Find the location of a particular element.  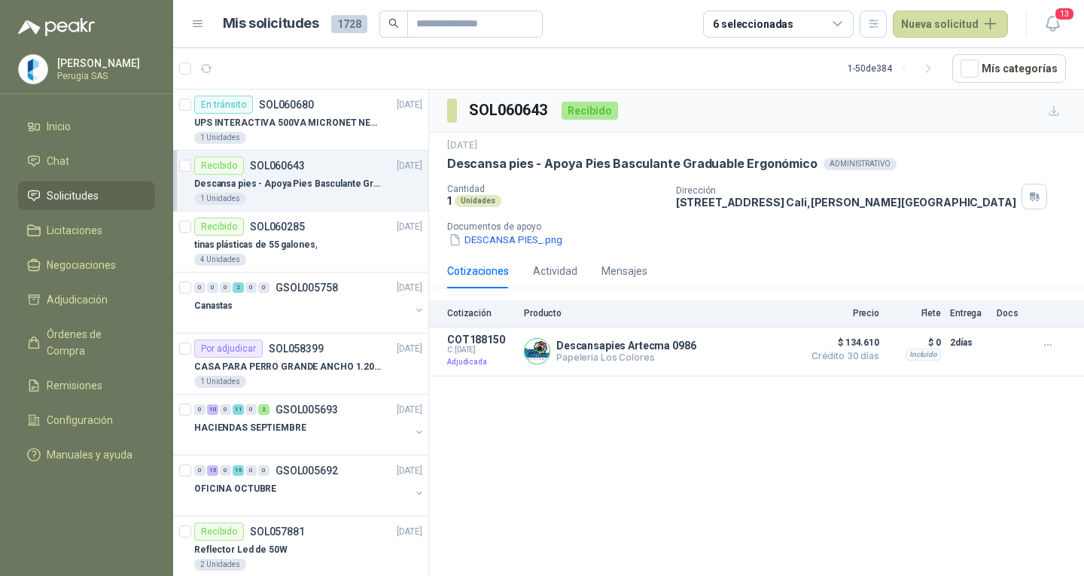

p: 1 is located at coordinates (449, 200).